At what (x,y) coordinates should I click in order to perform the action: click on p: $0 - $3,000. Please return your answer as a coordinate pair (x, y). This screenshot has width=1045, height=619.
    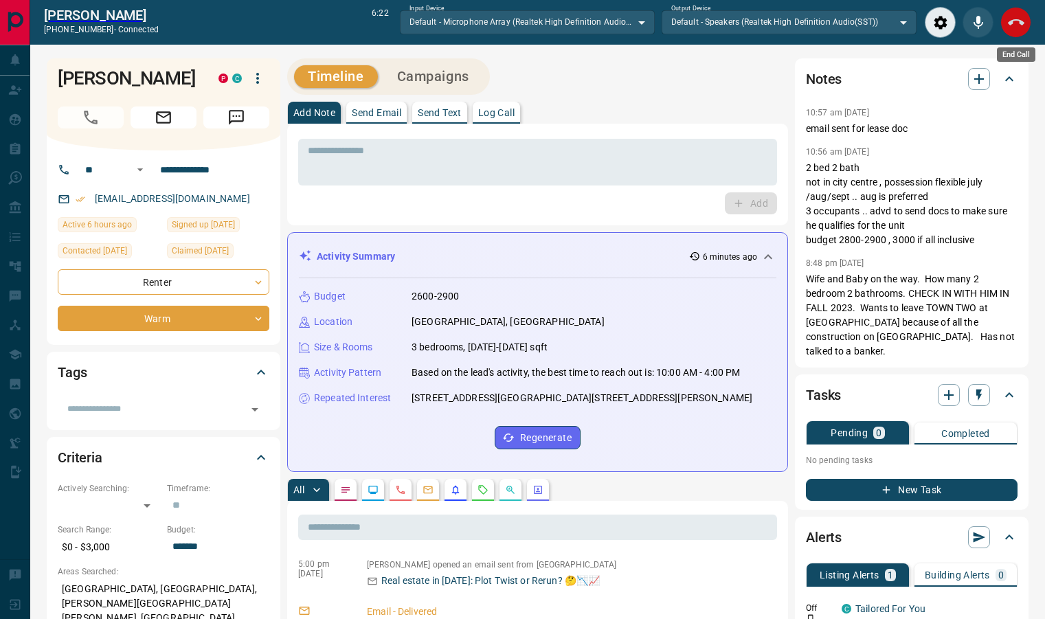
    Looking at the image, I should click on (109, 547).